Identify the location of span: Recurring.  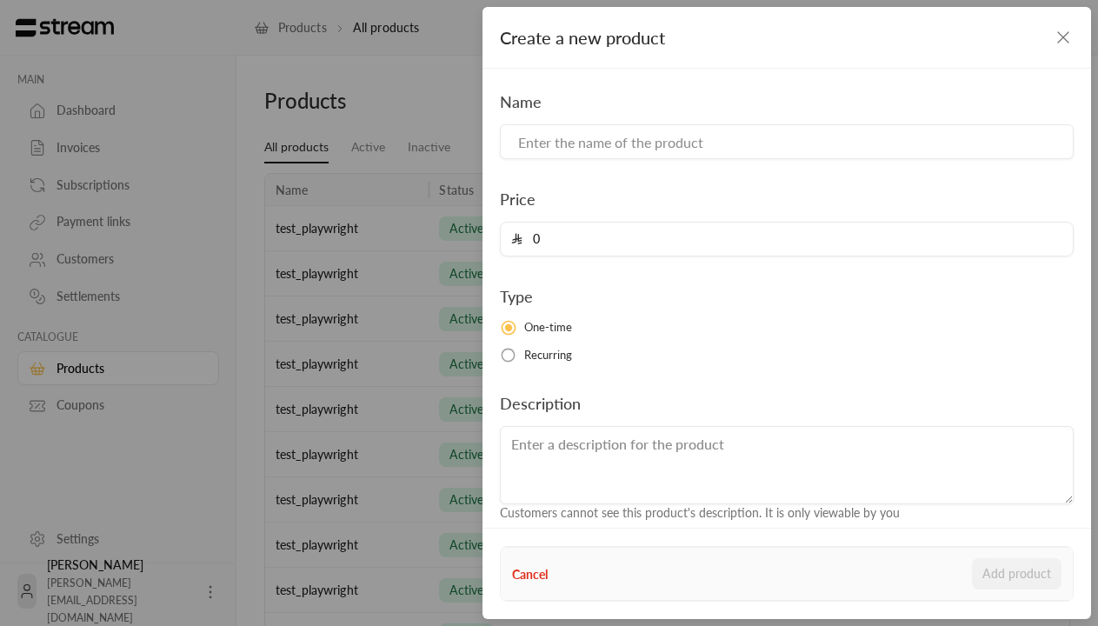
(549, 356).